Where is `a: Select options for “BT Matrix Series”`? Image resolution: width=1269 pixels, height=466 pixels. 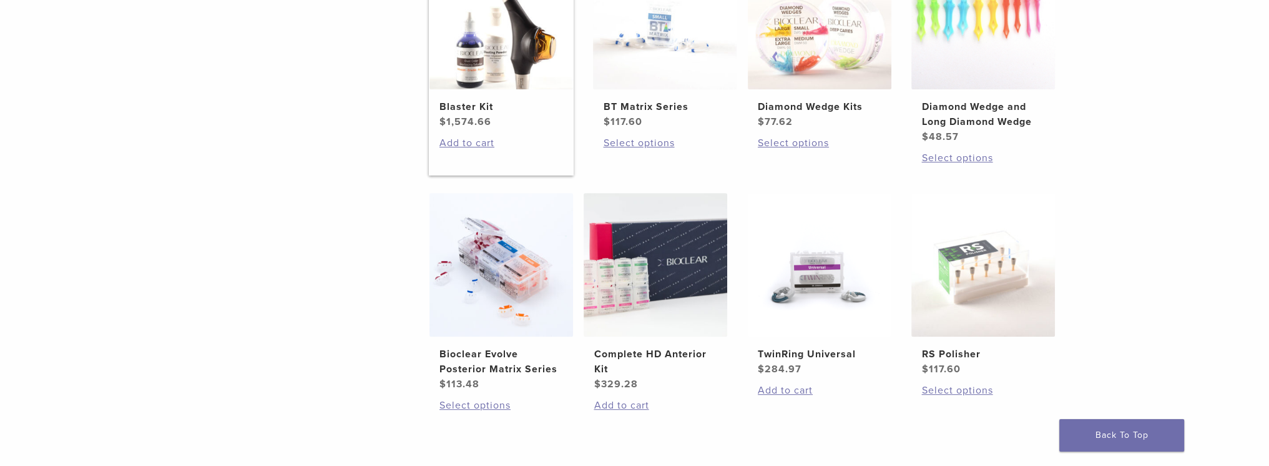
a: Select options for “BT Matrix Series” is located at coordinates (665, 143).